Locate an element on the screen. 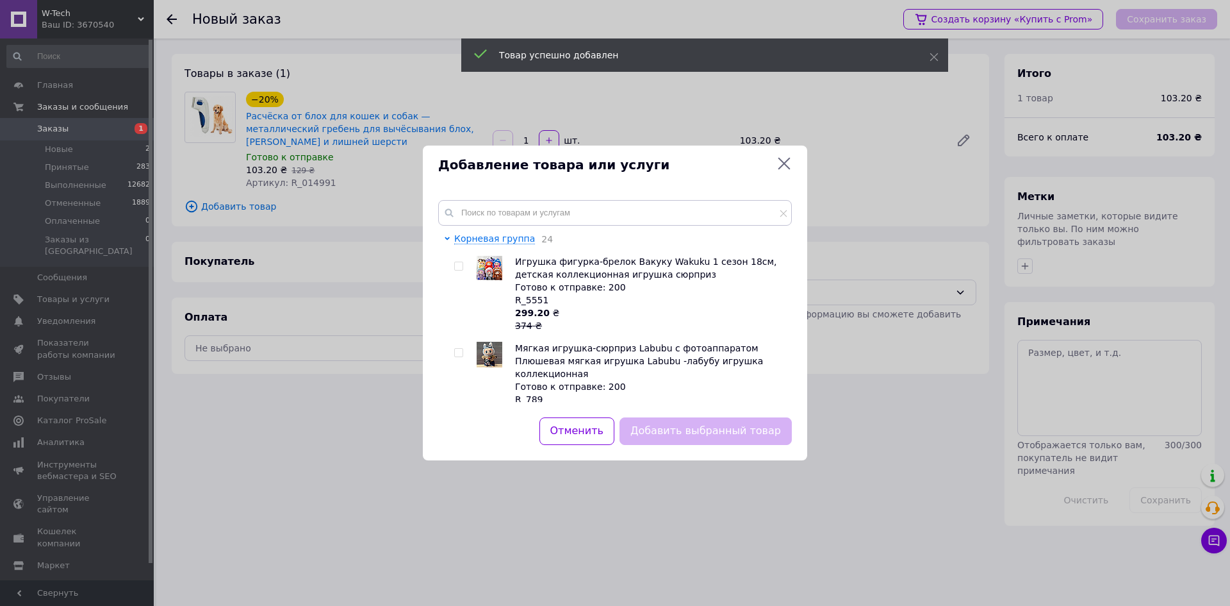 This screenshot has width=1230, height=606. span: Игрушка фигурка-брелок Вакуку Wakuku 1 сезон 18см, детская коллекционная игрушка сюрприз is located at coordinates (646, 268).